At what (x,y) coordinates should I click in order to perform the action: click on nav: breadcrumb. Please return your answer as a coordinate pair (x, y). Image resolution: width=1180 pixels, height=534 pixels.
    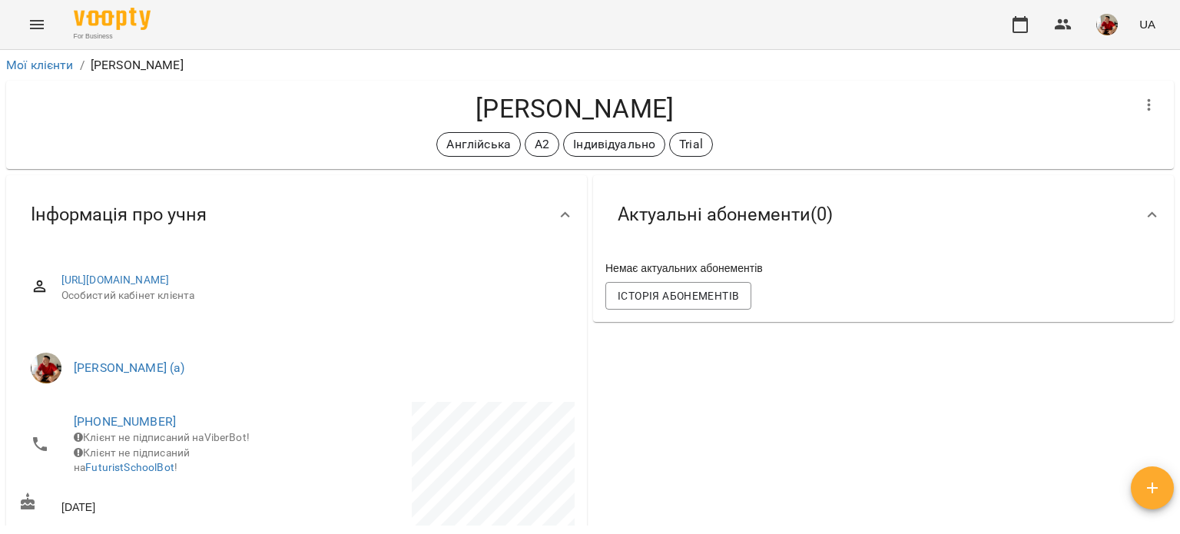
    Looking at the image, I should click on (590, 65).